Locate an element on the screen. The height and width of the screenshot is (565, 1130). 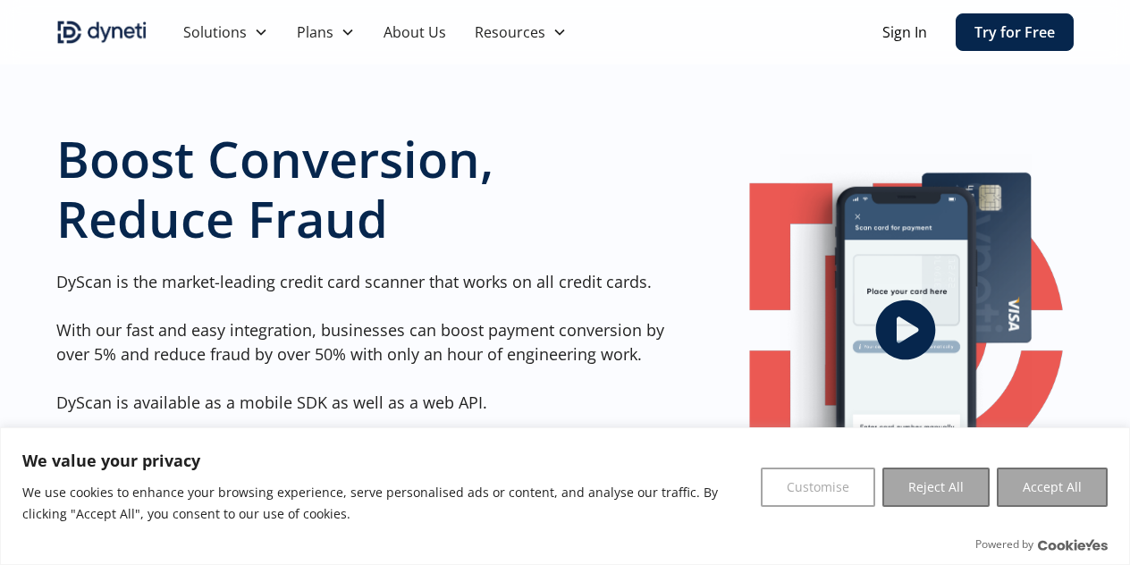
a: Try for Free is located at coordinates (1015, 32).